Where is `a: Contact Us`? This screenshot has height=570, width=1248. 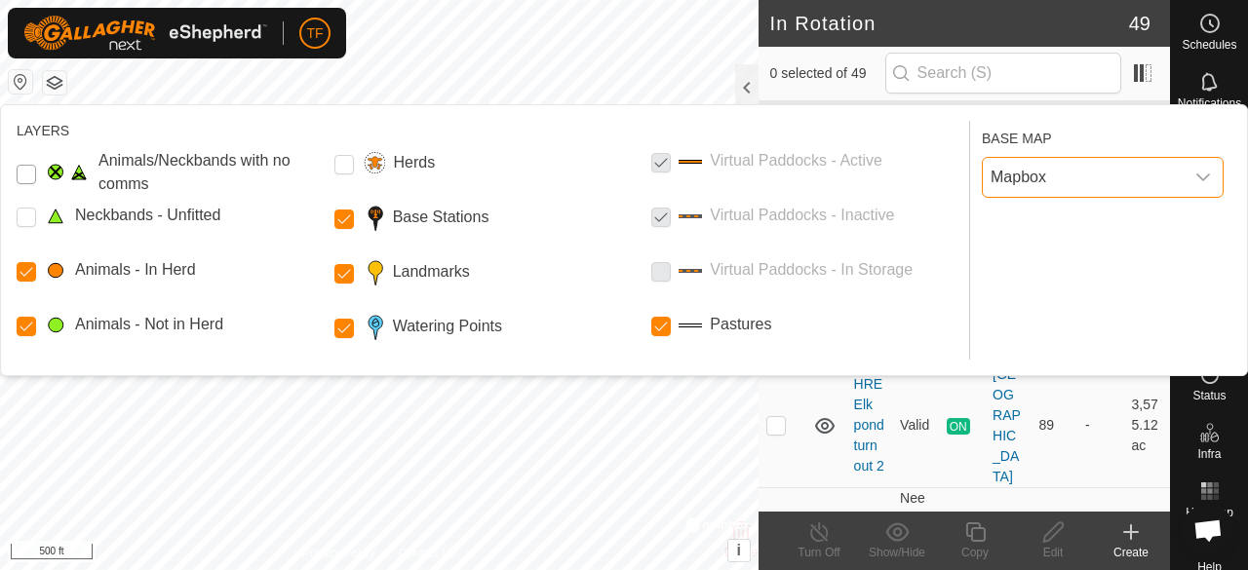 a: Contact Us is located at coordinates (426, 554).